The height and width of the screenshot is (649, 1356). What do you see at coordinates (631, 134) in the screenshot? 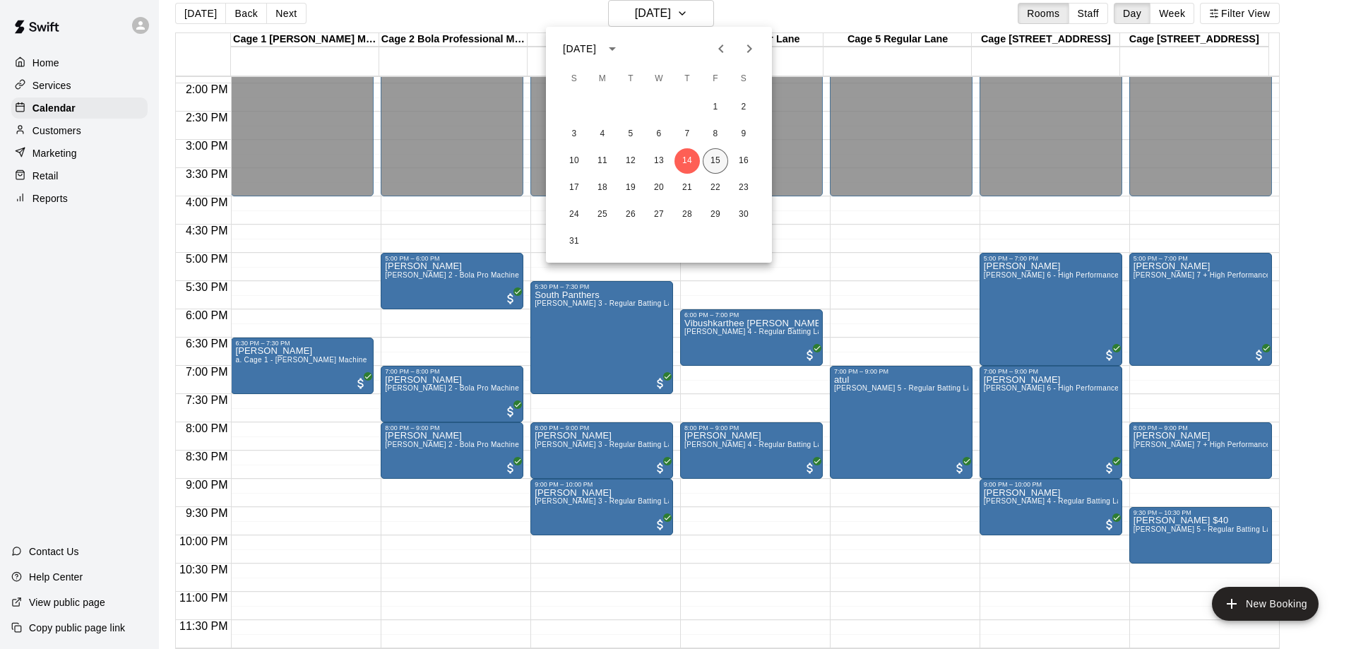
I see `button: 5` at bounding box center [631, 134].